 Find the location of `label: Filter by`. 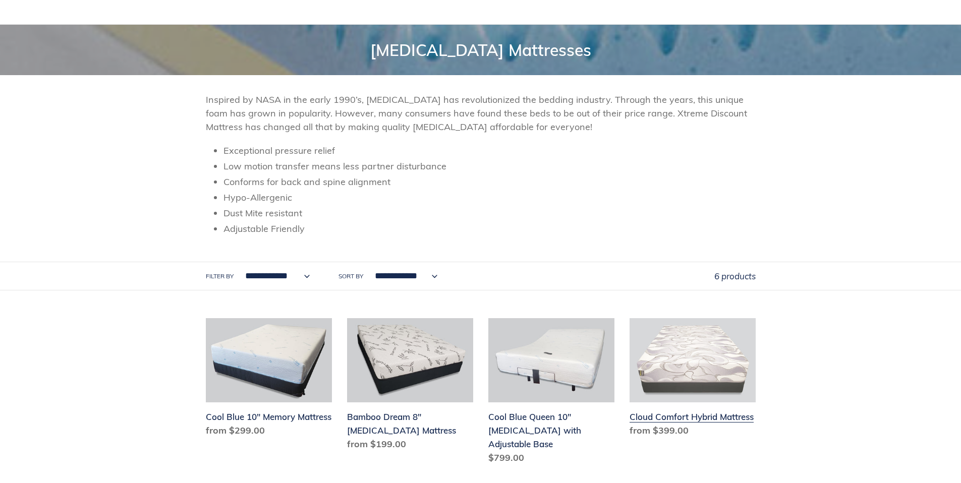

label: Filter by is located at coordinates (219, 276).